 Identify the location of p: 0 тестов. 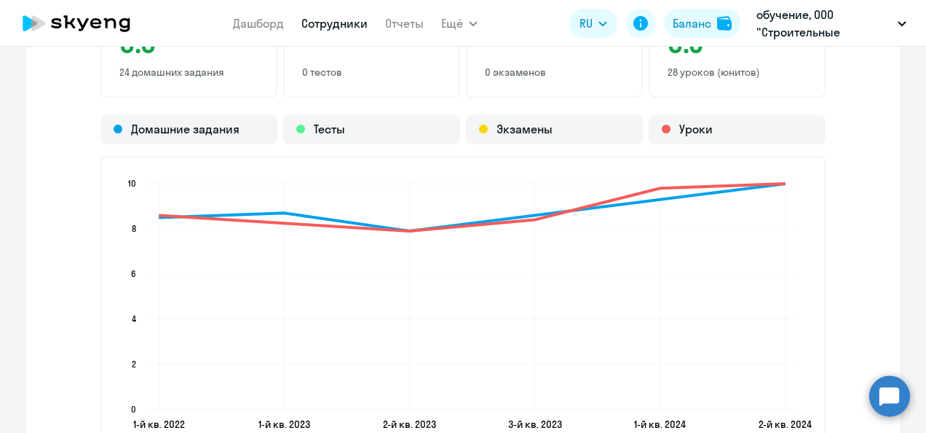
(371, 72).